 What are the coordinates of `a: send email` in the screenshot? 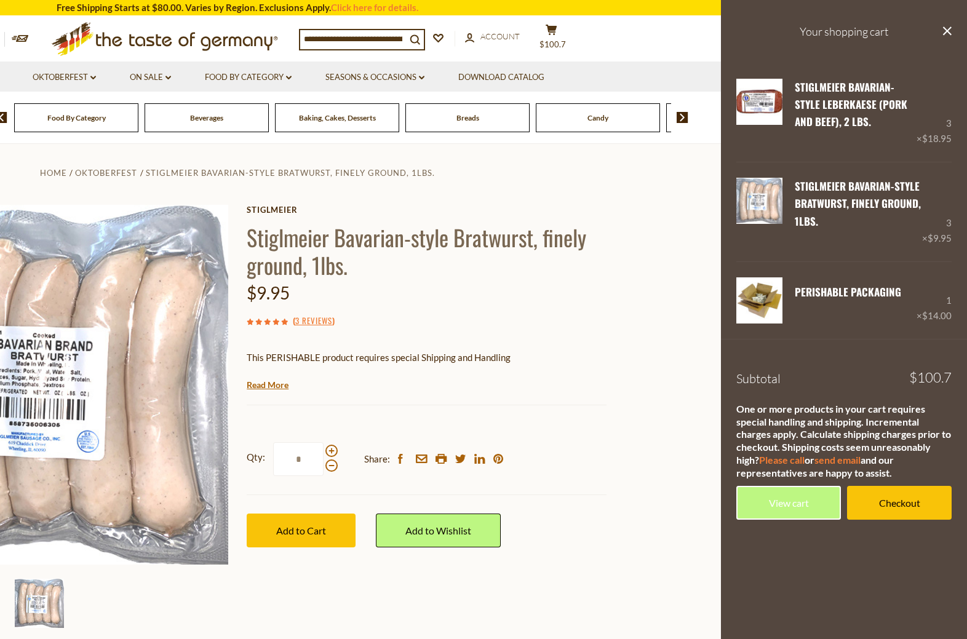 It's located at (837, 460).